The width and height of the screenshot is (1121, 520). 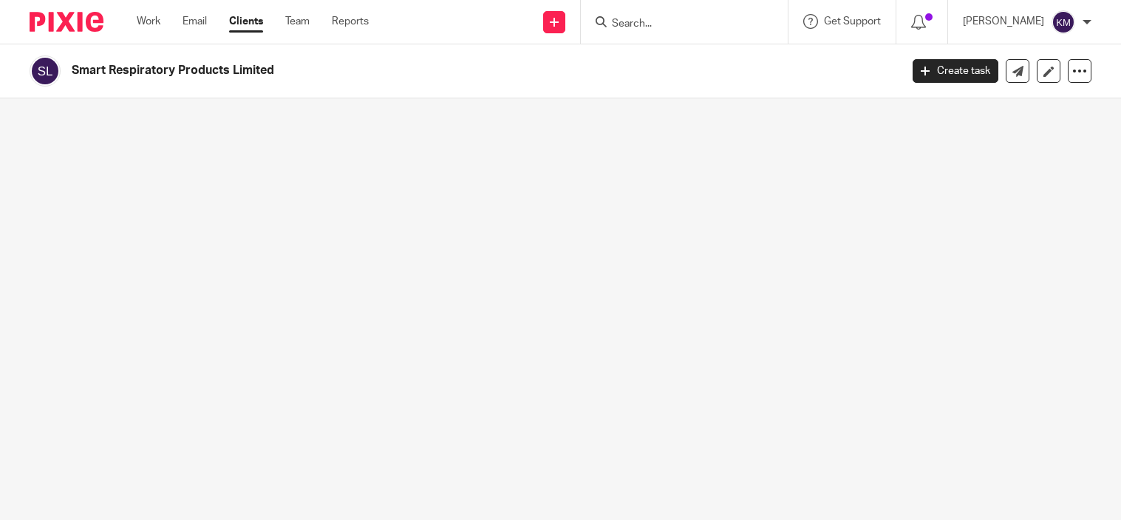 What do you see at coordinates (350, 21) in the screenshot?
I see `a: Reports` at bounding box center [350, 21].